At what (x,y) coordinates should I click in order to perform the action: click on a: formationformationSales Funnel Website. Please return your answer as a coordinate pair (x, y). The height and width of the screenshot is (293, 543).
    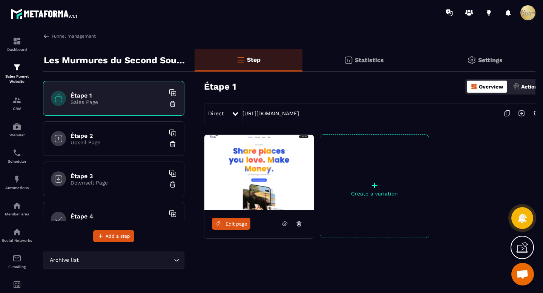
    Looking at the image, I should click on (17, 73).